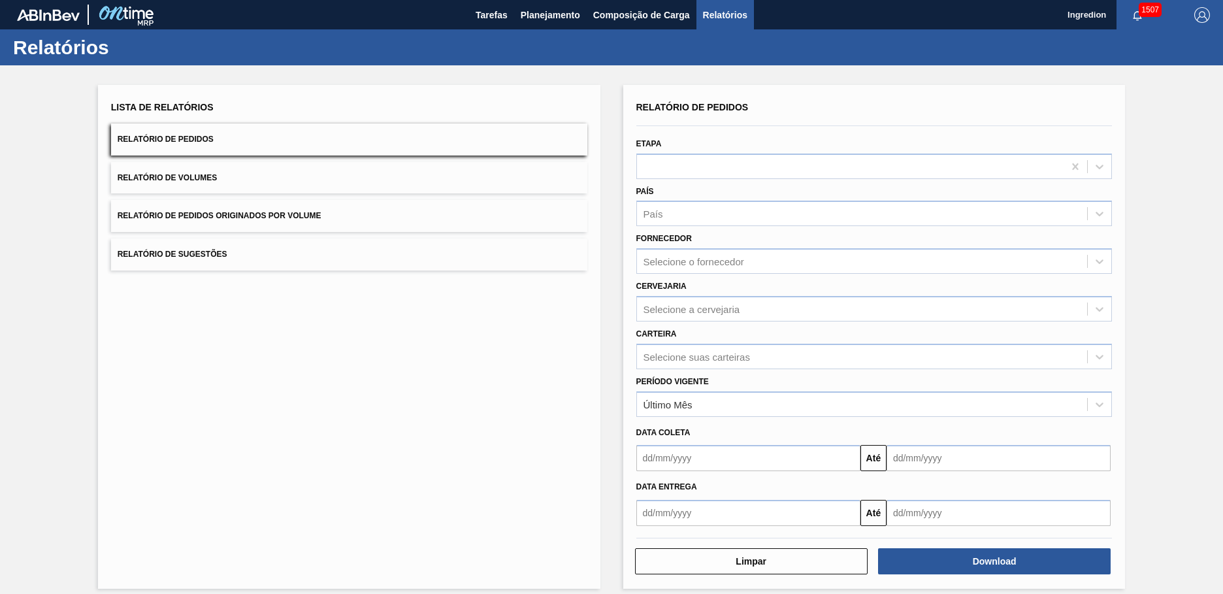  Describe the element at coordinates (645, 191) in the screenshot. I see `label: País` at that location.